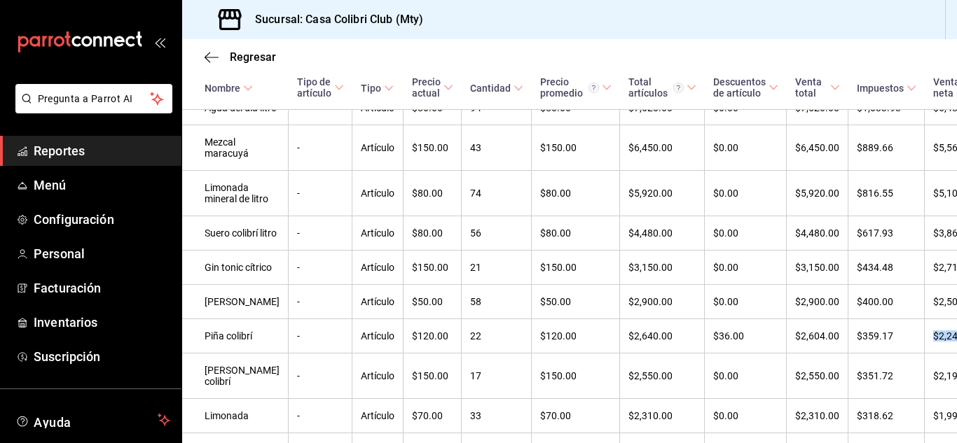 This screenshot has width=957, height=443. I want to click on div: Venta total, so click(811, 88).